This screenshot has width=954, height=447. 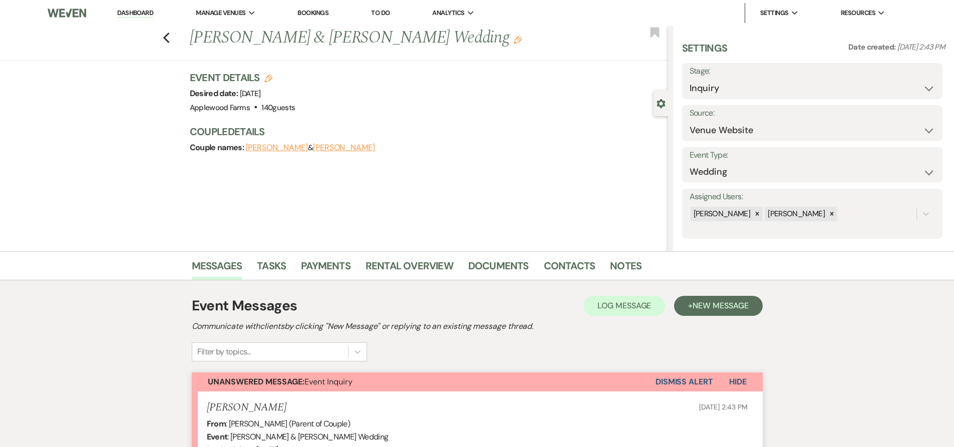 What do you see at coordinates (774, 13) in the screenshot?
I see `span: Settings` at bounding box center [774, 13].